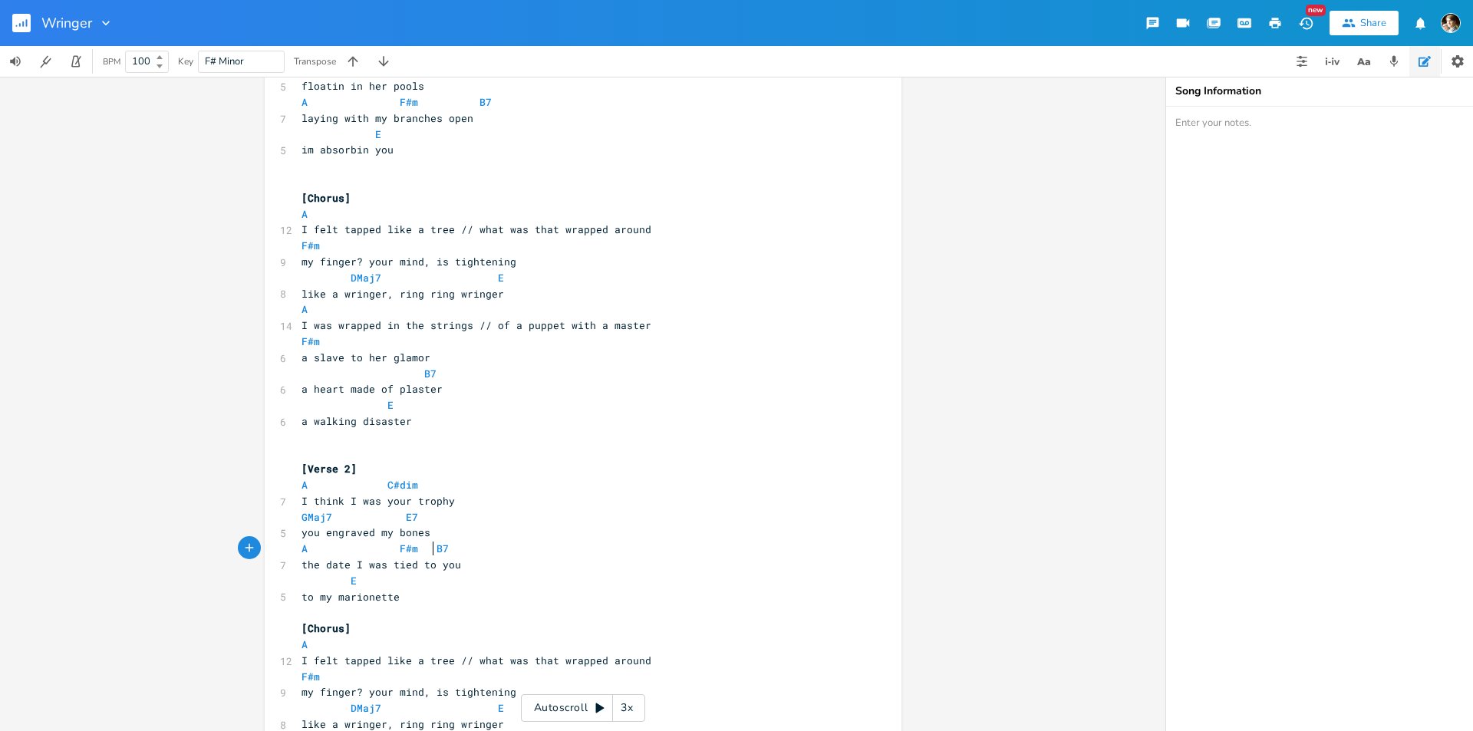 The height and width of the screenshot is (731, 1473). What do you see at coordinates (186, 61) in the screenshot?
I see `div: Key` at bounding box center [186, 61].